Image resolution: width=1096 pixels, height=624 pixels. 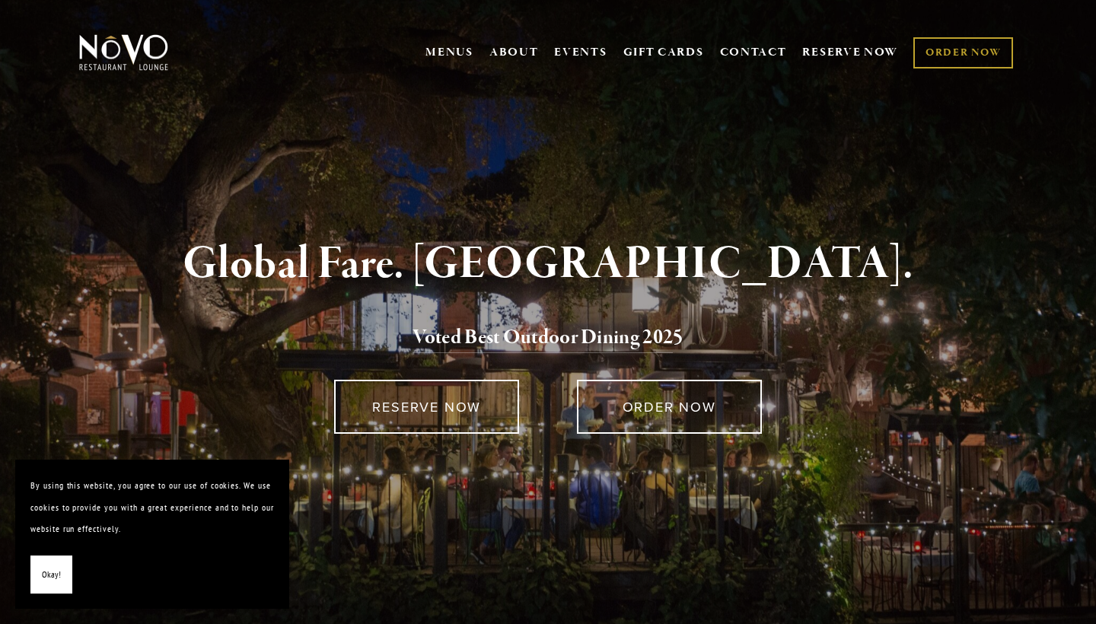 I want to click on a: MENUS, so click(x=449, y=53).